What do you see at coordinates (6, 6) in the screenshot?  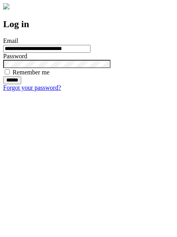 I see `img: logo-4e3dc11c47720685a147b03b5a06dd966a58ff35d612b21f08c02c0306f2b779.png` at bounding box center [6, 6].